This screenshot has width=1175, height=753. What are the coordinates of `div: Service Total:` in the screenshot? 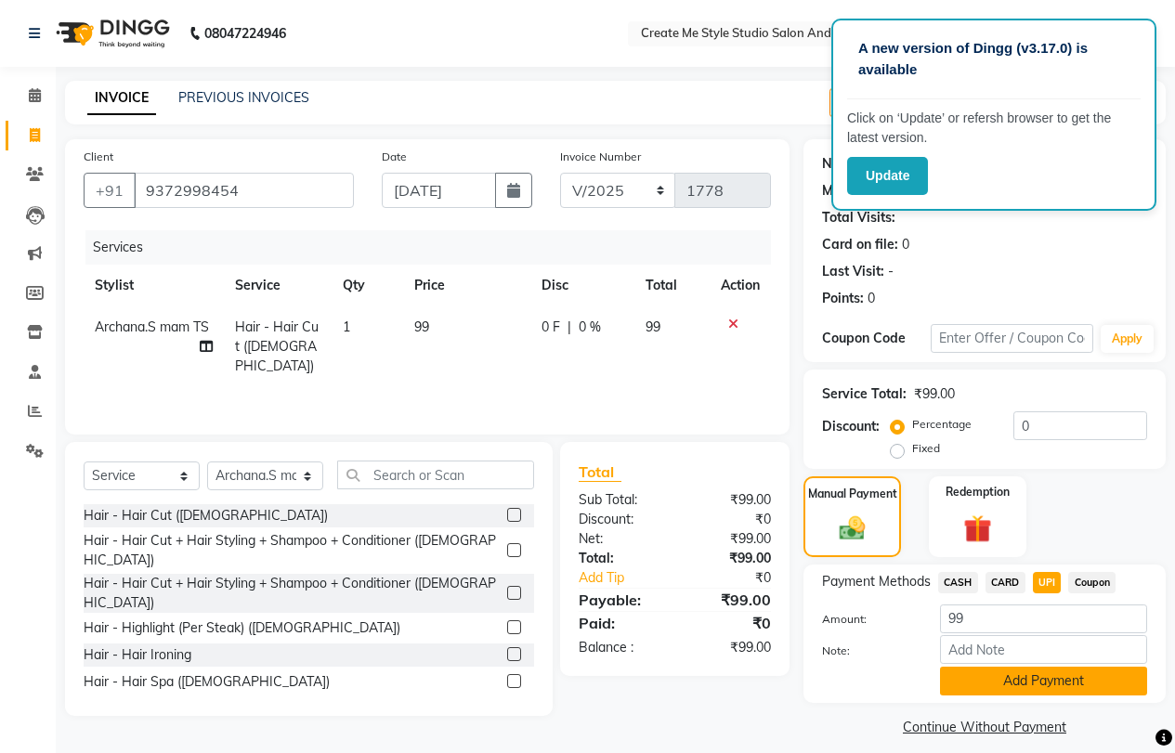 It's located at (864, 394).